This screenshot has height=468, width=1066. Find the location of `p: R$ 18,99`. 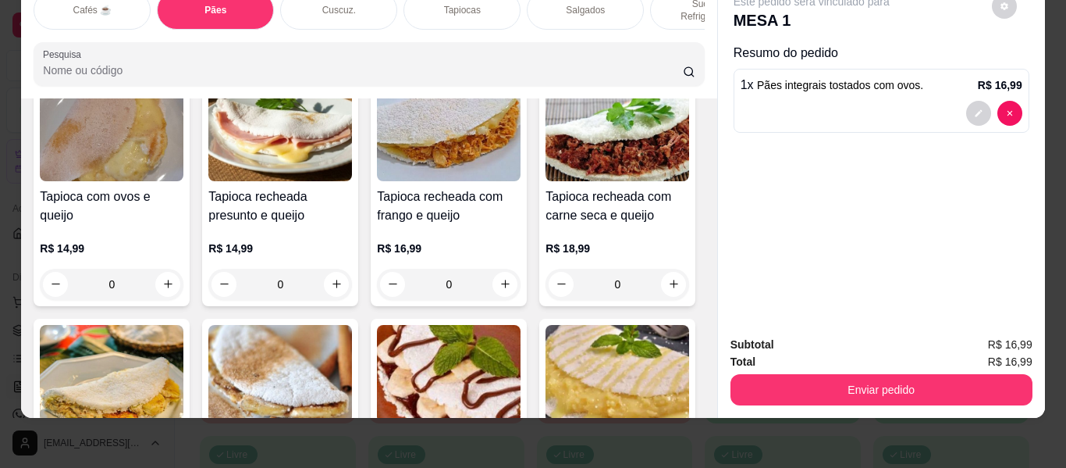

p: R$ 18,99 is located at coordinates (617, 248).